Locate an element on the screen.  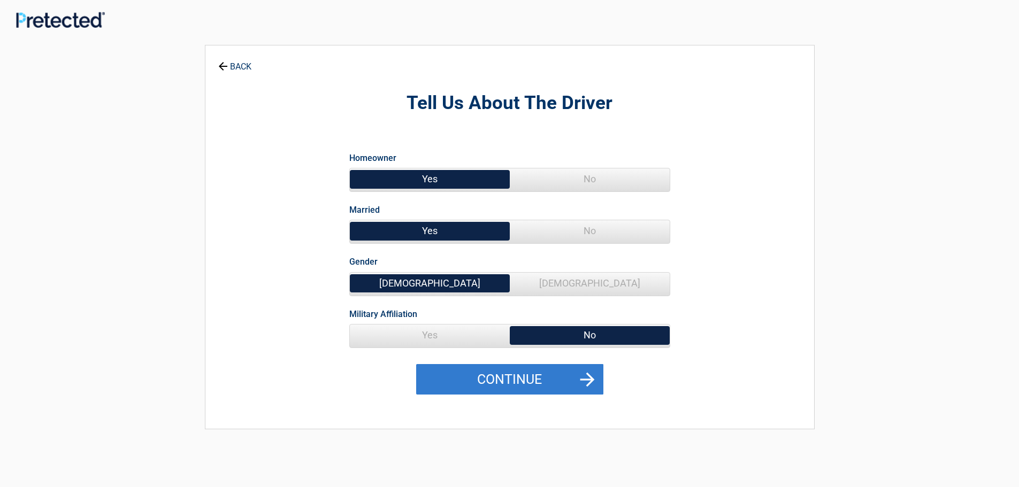
label: Gender is located at coordinates (363, 262).